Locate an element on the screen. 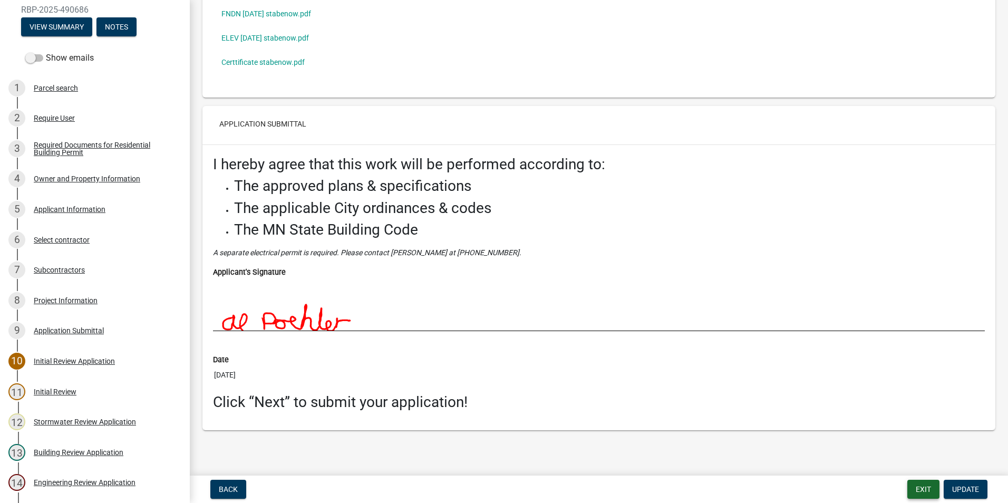 This screenshot has height=503, width=1008. label: Applicant's Signature is located at coordinates (249, 273).